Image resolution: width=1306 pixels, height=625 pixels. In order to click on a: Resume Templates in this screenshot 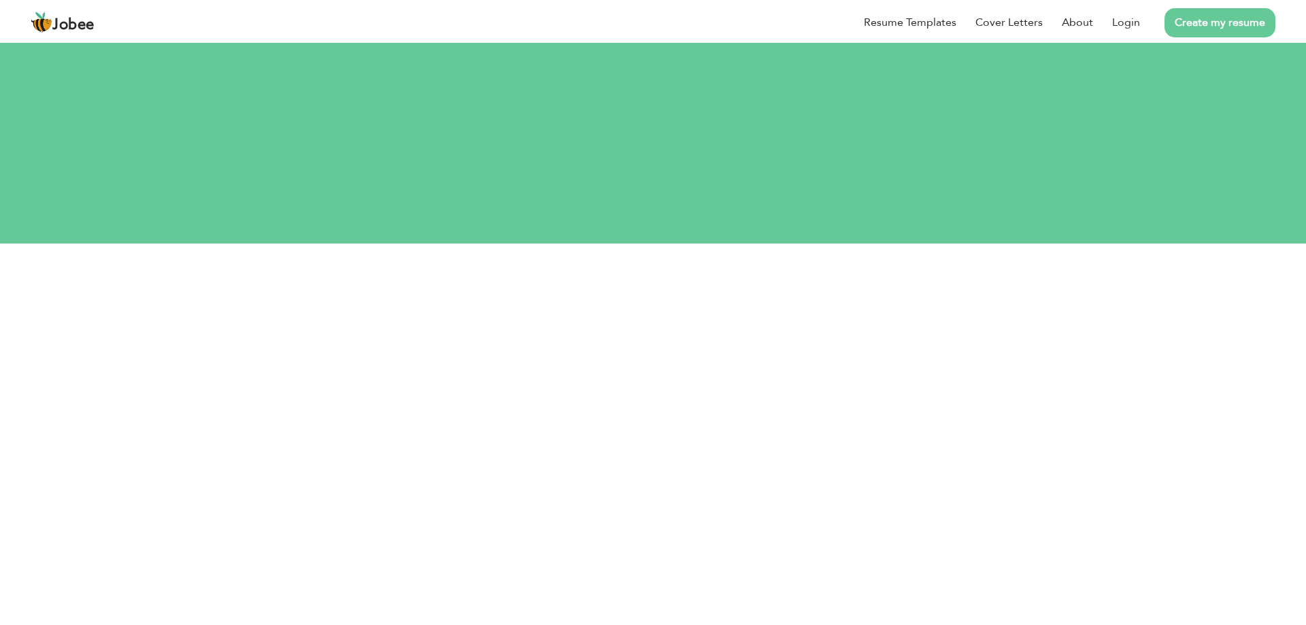, I will do `click(910, 22)`.